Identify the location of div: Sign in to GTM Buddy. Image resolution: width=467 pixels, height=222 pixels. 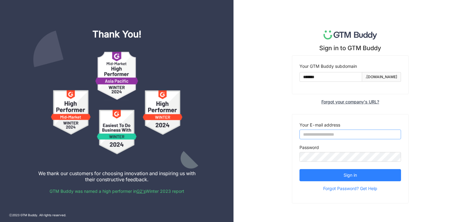
(350, 48).